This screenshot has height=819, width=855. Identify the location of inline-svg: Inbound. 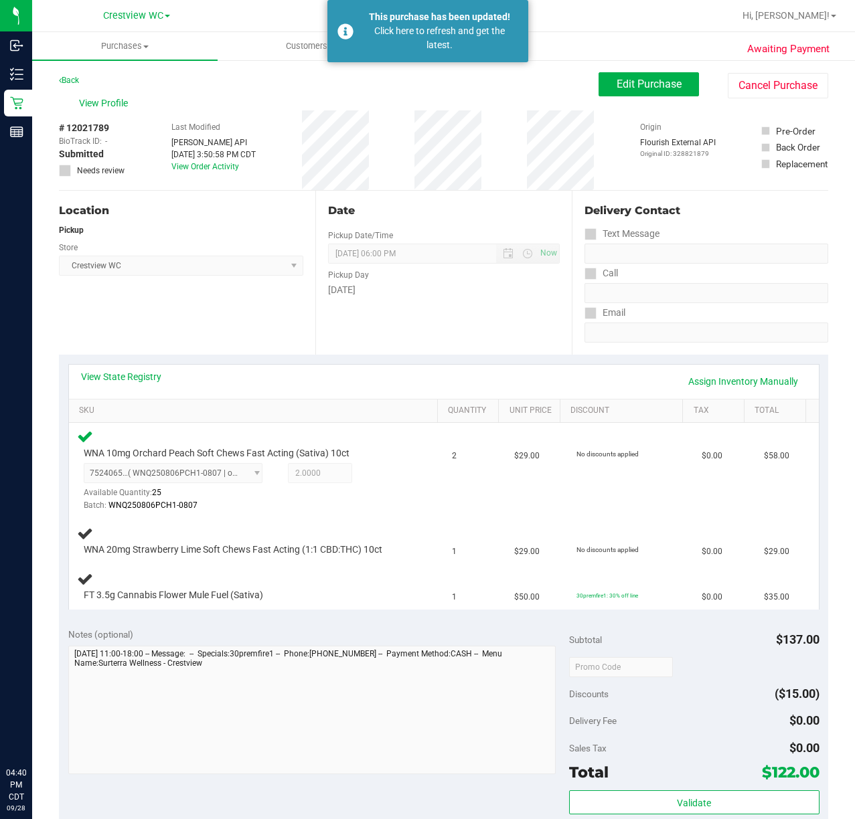
(17, 46).